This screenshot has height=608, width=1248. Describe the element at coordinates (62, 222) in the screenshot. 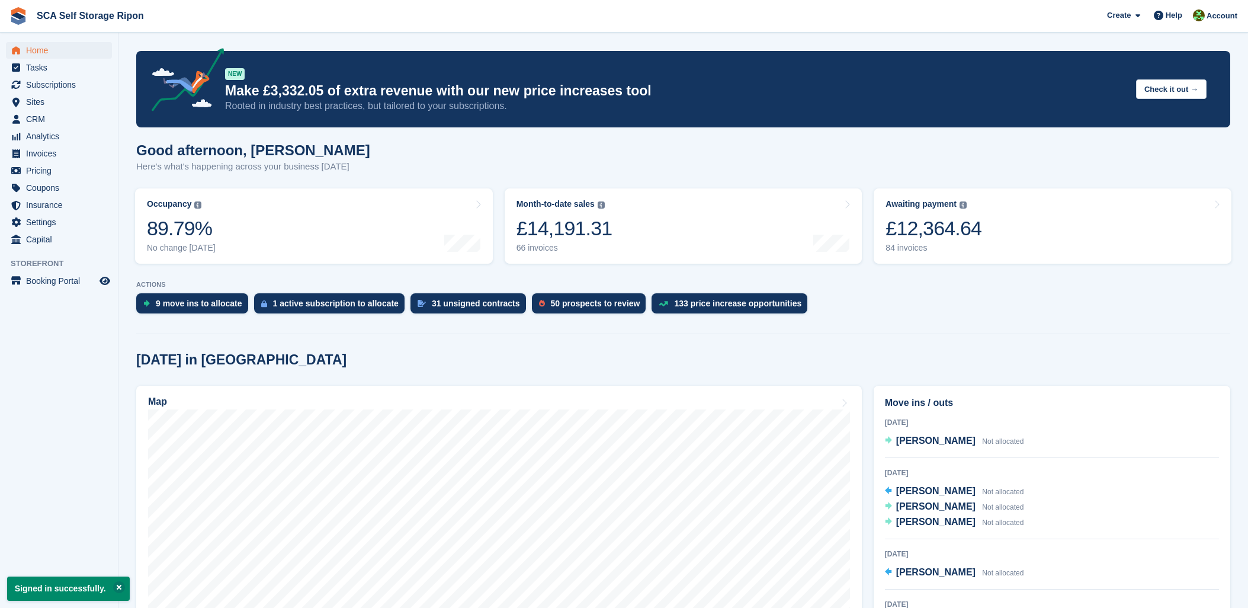

I see `span: Settings` at that location.